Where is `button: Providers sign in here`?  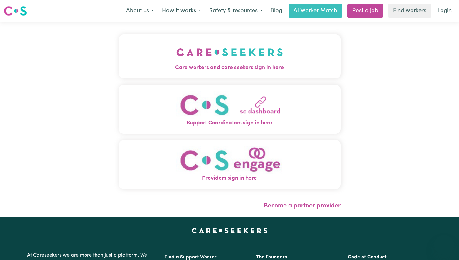 button: Providers sign in here is located at coordinates (229, 164).